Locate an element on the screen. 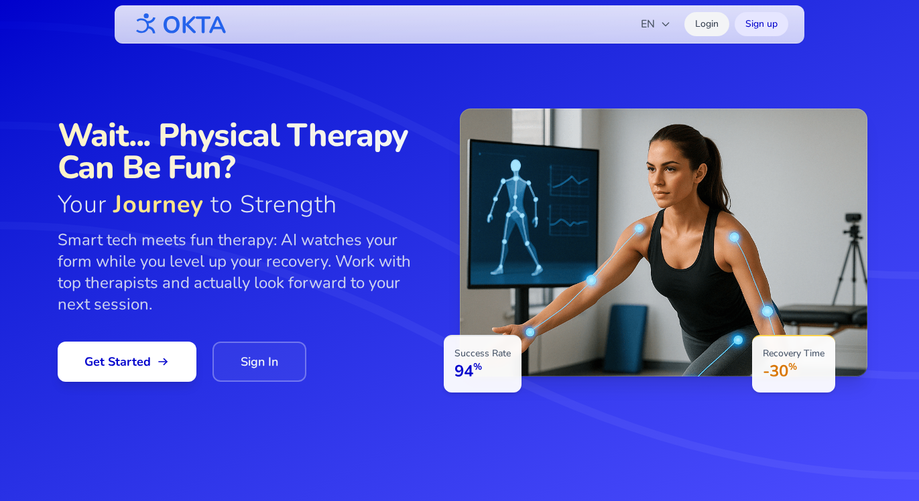  span: Journey is located at coordinates (158, 204).